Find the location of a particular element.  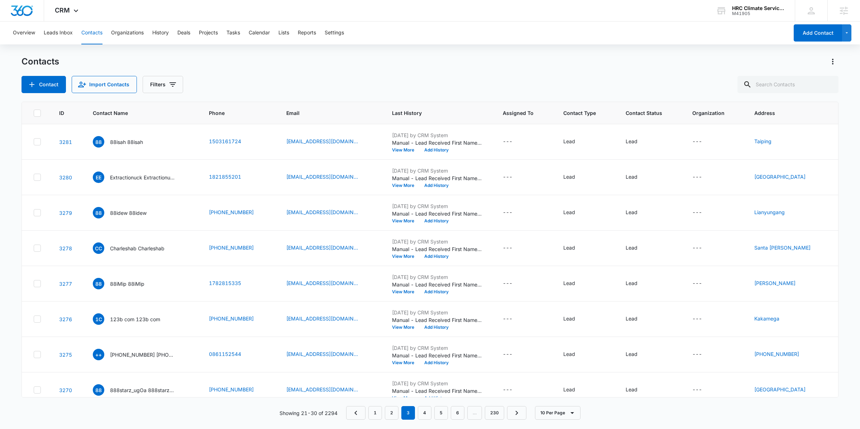

a: Kakamega is located at coordinates (767, 318).